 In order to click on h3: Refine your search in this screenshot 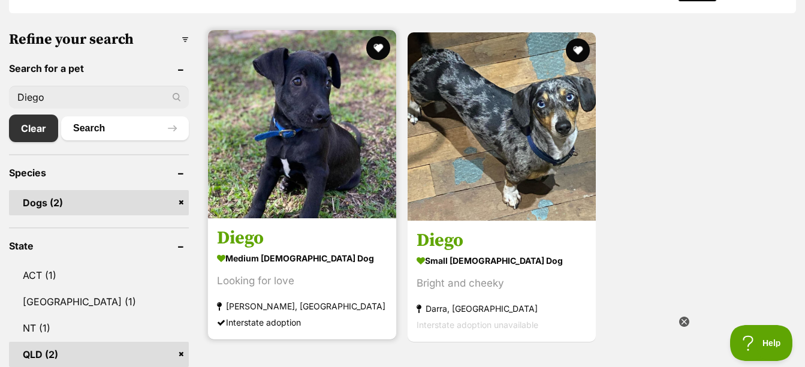, I will do `click(99, 40)`.